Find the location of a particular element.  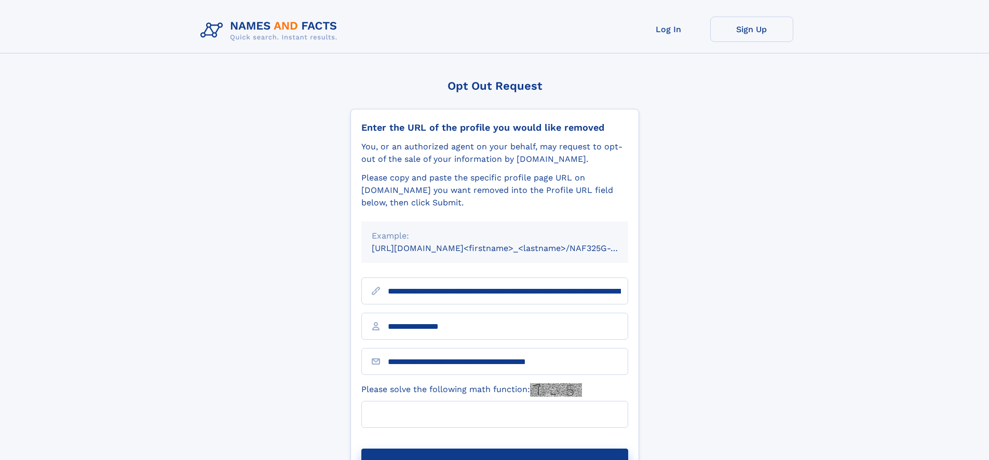

div: You, or an authorized agent on your behalf, may request to opt-out of the sale of your informatio... is located at coordinates (495, 153).